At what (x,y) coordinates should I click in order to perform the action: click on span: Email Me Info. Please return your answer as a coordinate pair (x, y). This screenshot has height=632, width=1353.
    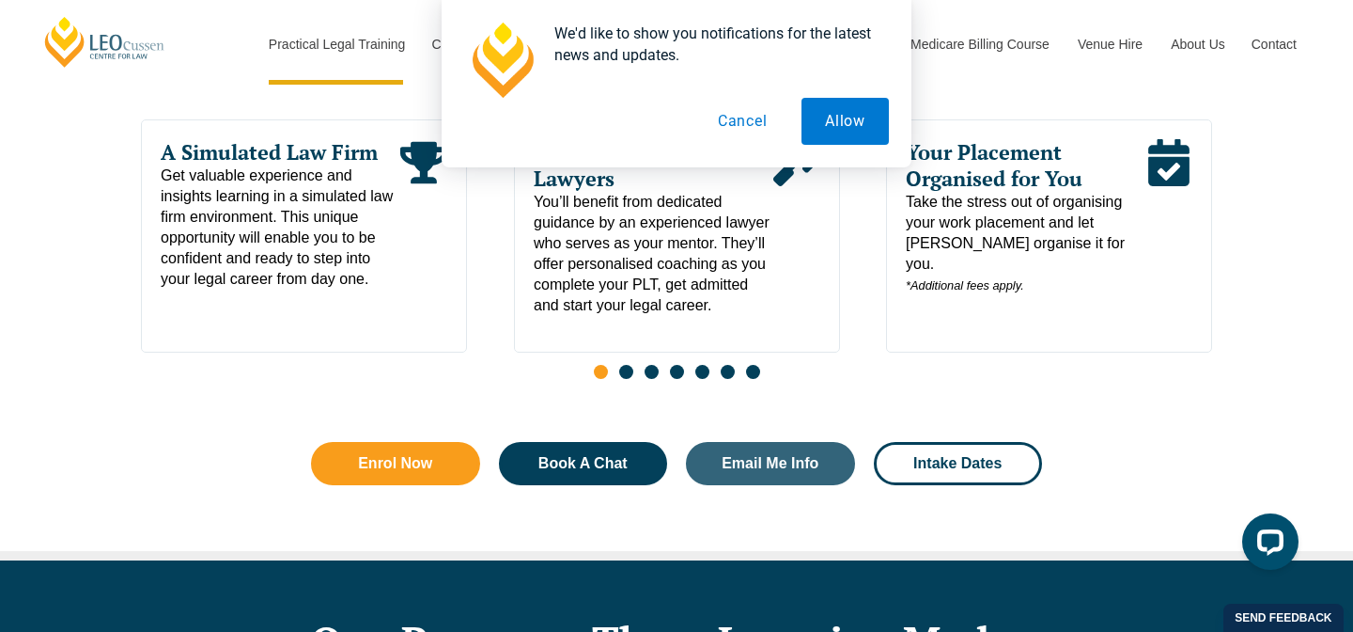
    Looking at the image, I should click on (770, 463).